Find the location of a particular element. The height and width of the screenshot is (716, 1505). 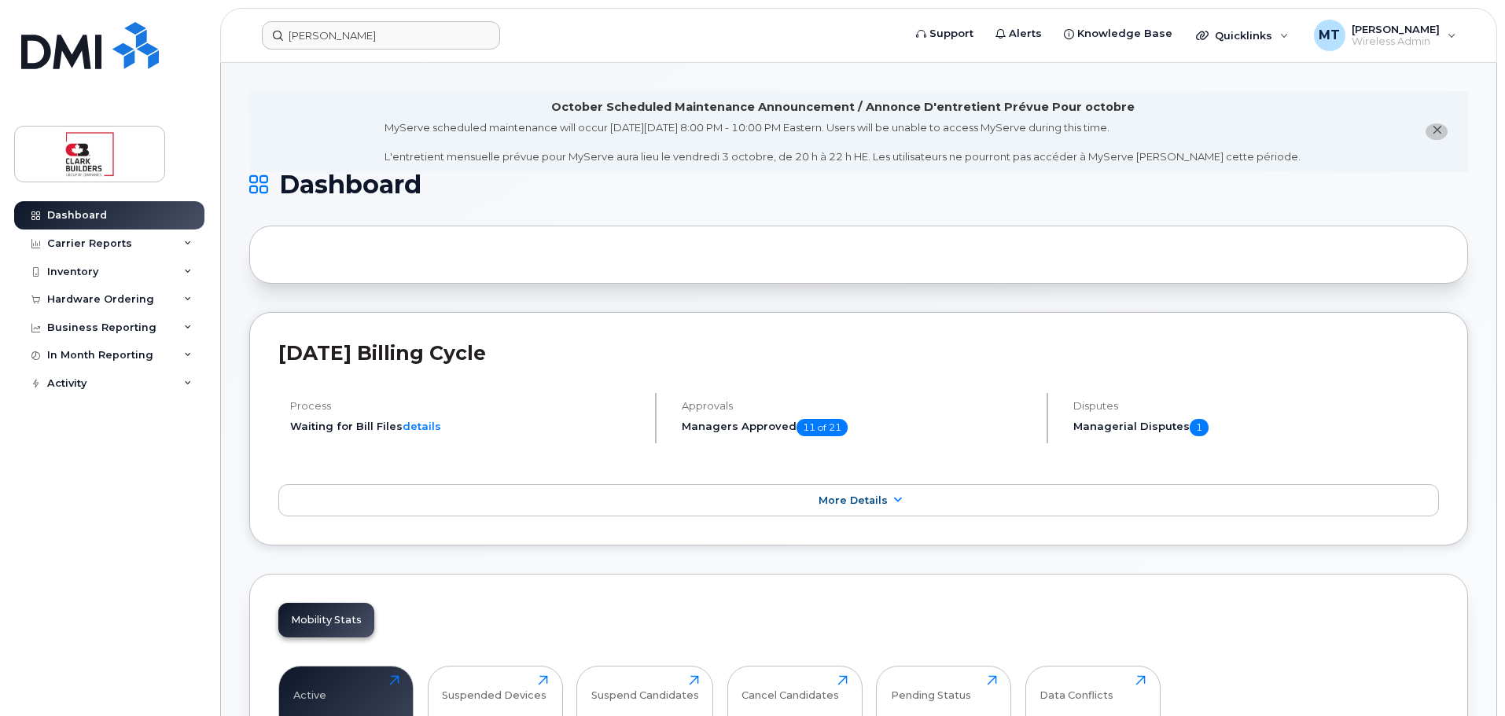

div: Data Conflicts is located at coordinates (1077, 688).